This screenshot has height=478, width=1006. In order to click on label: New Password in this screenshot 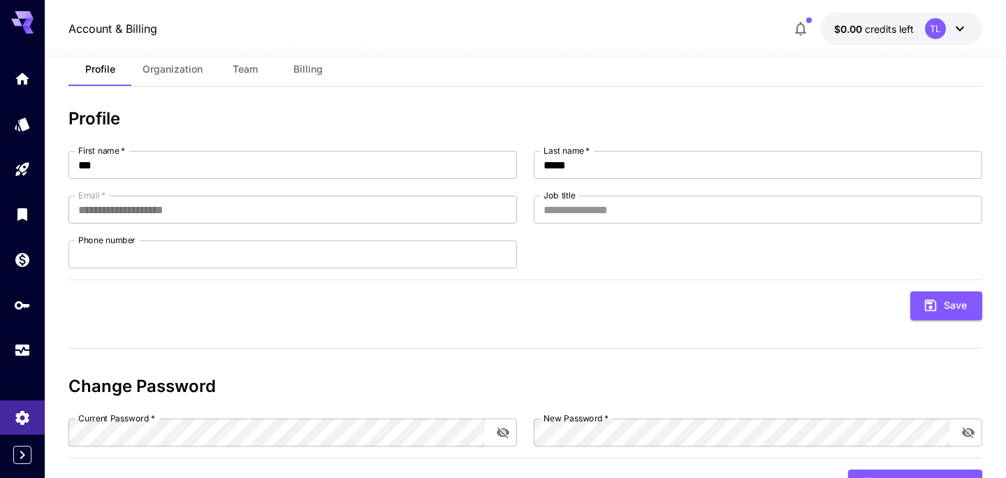, I will do `click(576, 418)`.